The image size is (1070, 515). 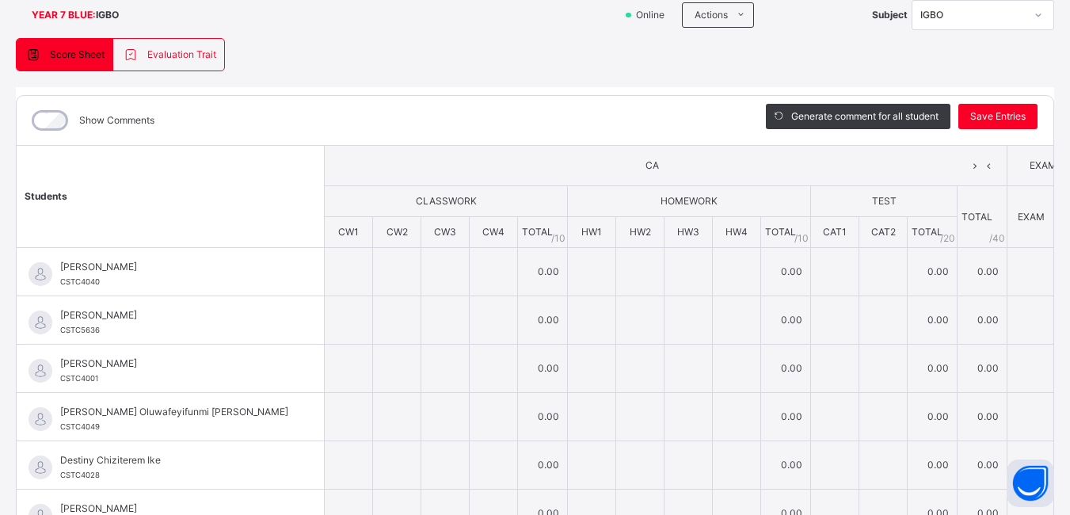 I want to click on span: CW2, so click(x=397, y=231).